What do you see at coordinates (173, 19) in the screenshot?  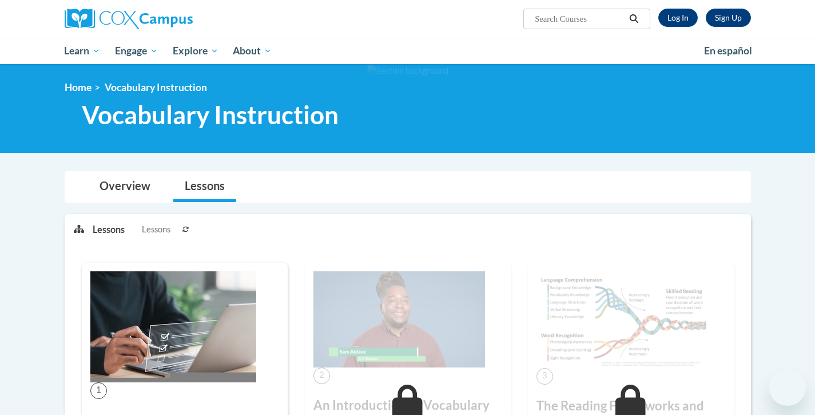 I see `a: Cox Campus` at bounding box center [173, 19].